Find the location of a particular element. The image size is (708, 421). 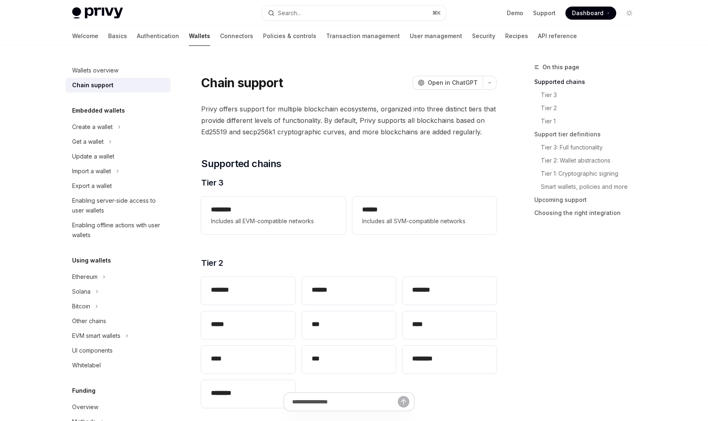

span: ⌘ K is located at coordinates (437, 13).